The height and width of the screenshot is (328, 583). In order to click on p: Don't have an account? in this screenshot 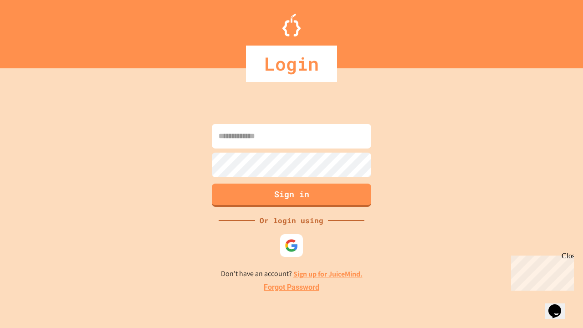, I will do `click(291, 274)`.